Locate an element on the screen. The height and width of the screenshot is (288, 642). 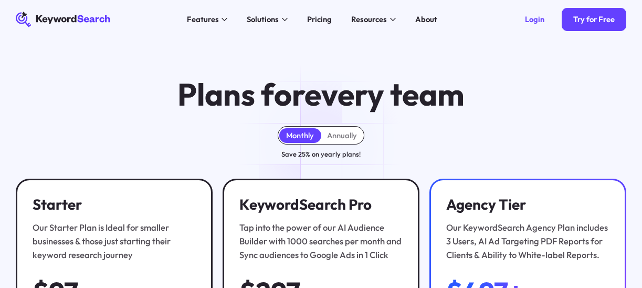
h1: Plans for is located at coordinates (321, 94).